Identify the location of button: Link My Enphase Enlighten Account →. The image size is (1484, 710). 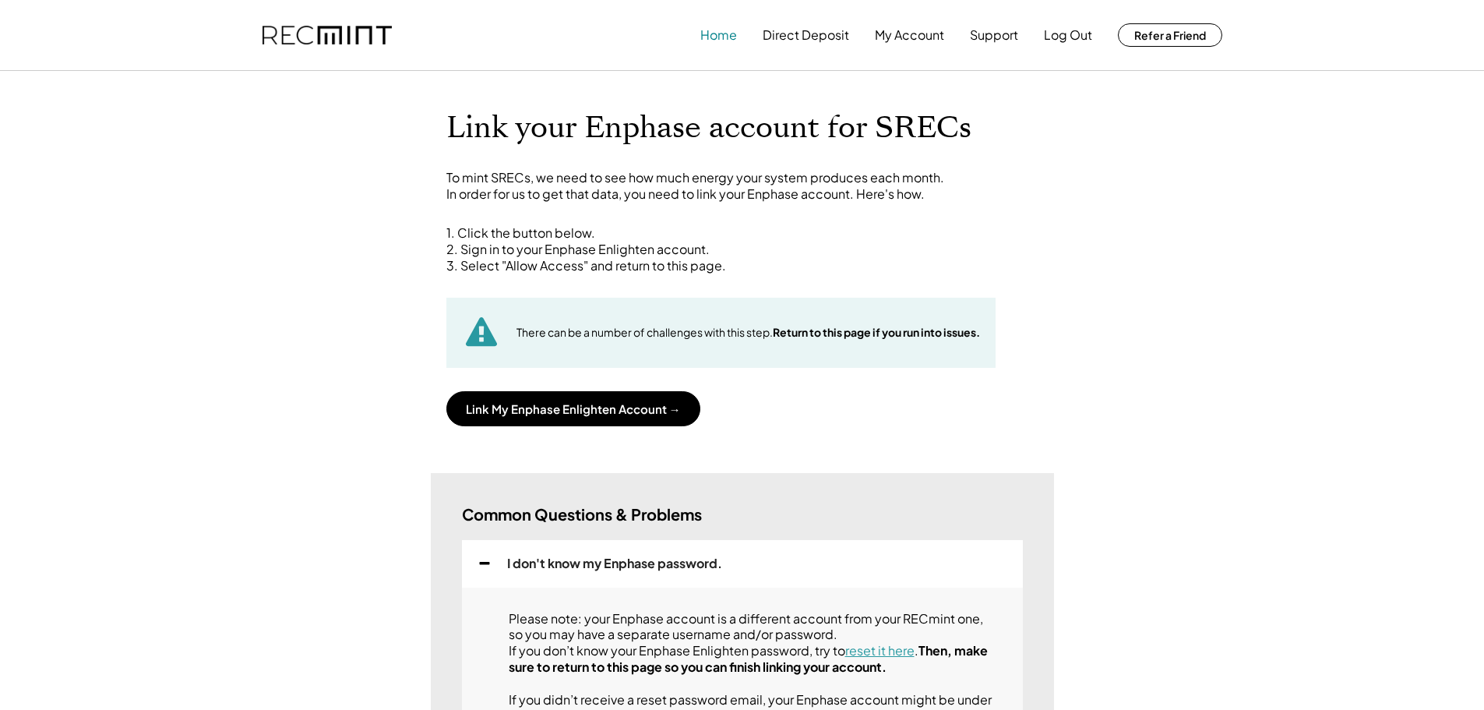
(573, 408).